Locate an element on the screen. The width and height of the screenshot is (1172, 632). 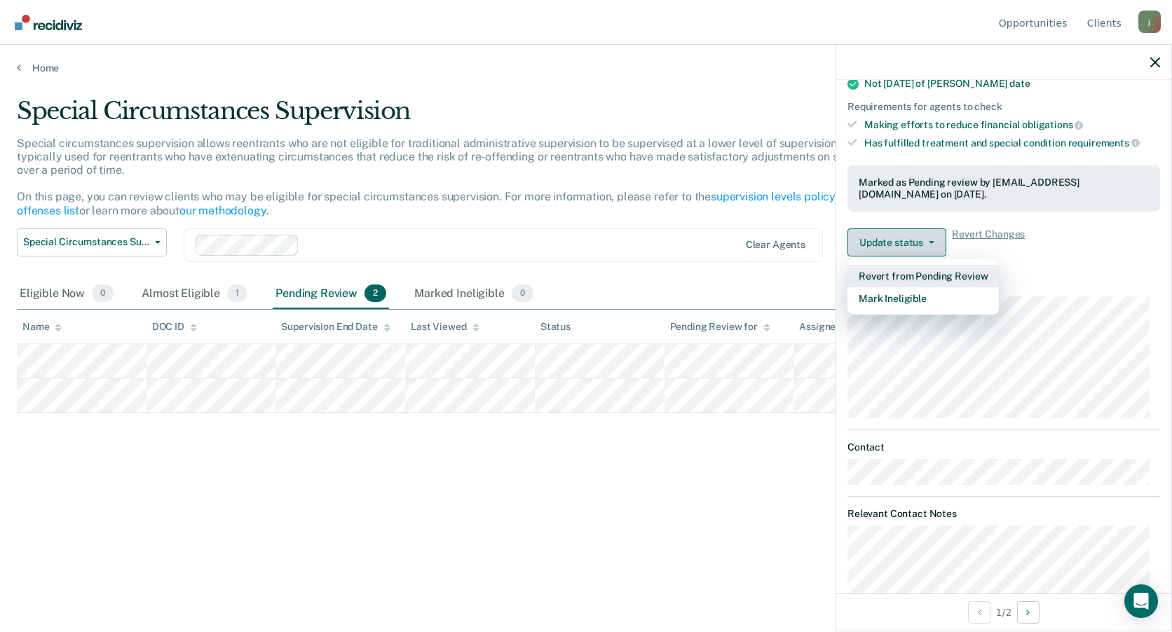
span: 2 is located at coordinates (375, 294).